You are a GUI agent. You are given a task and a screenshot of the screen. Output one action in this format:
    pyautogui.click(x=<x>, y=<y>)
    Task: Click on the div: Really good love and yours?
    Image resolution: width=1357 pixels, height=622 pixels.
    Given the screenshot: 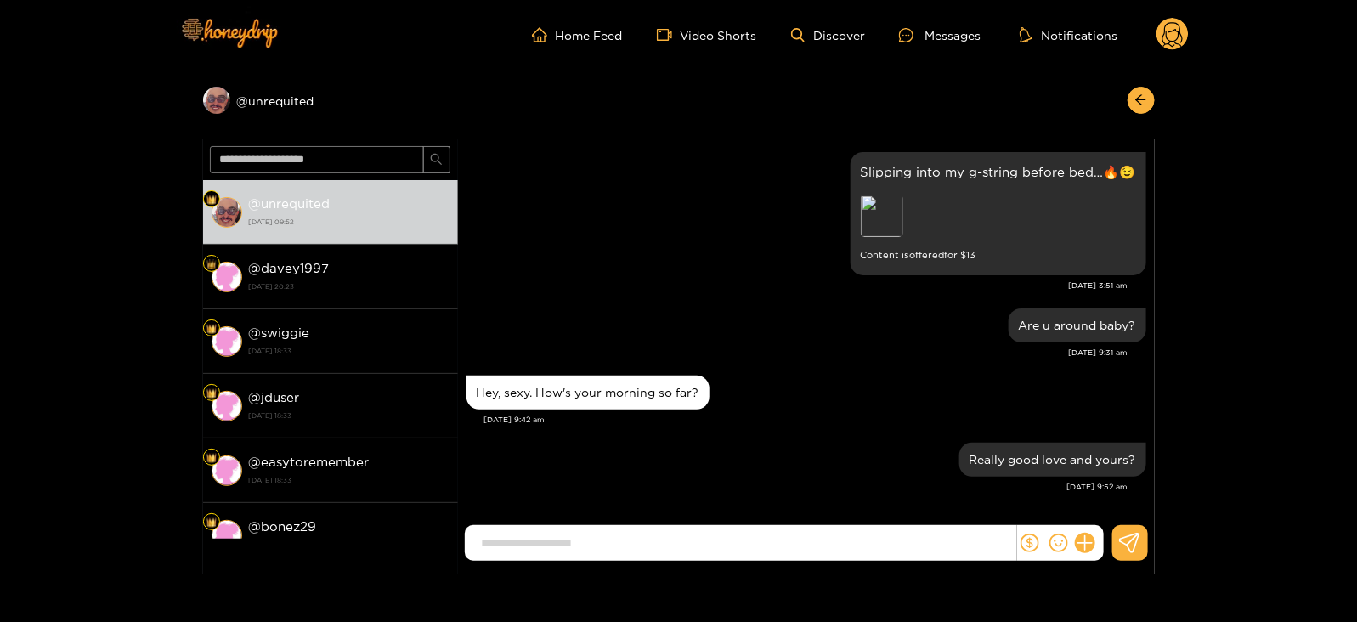 What is the action you would take?
    pyautogui.click(x=1052, y=460)
    